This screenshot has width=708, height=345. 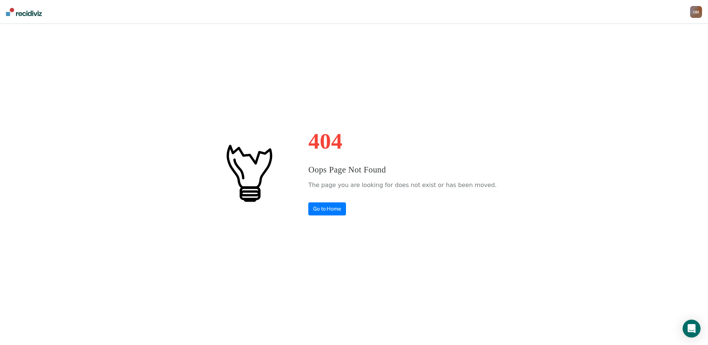 What do you see at coordinates (403, 170) in the screenshot?
I see `h3: Oops Page Not Found` at bounding box center [403, 170].